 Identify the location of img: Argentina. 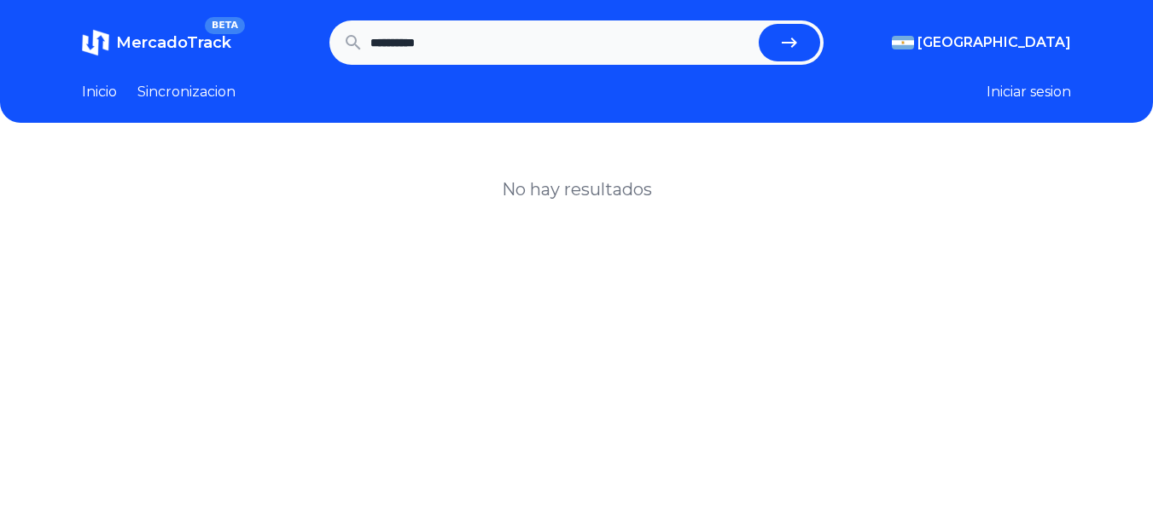
(903, 43).